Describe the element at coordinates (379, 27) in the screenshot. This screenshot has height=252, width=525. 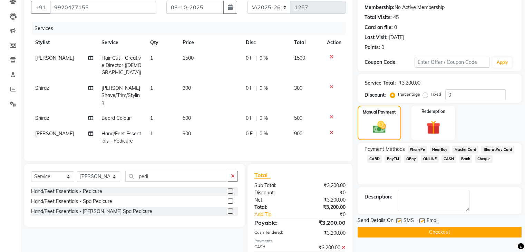
I see `div: Card on file:` at that location.